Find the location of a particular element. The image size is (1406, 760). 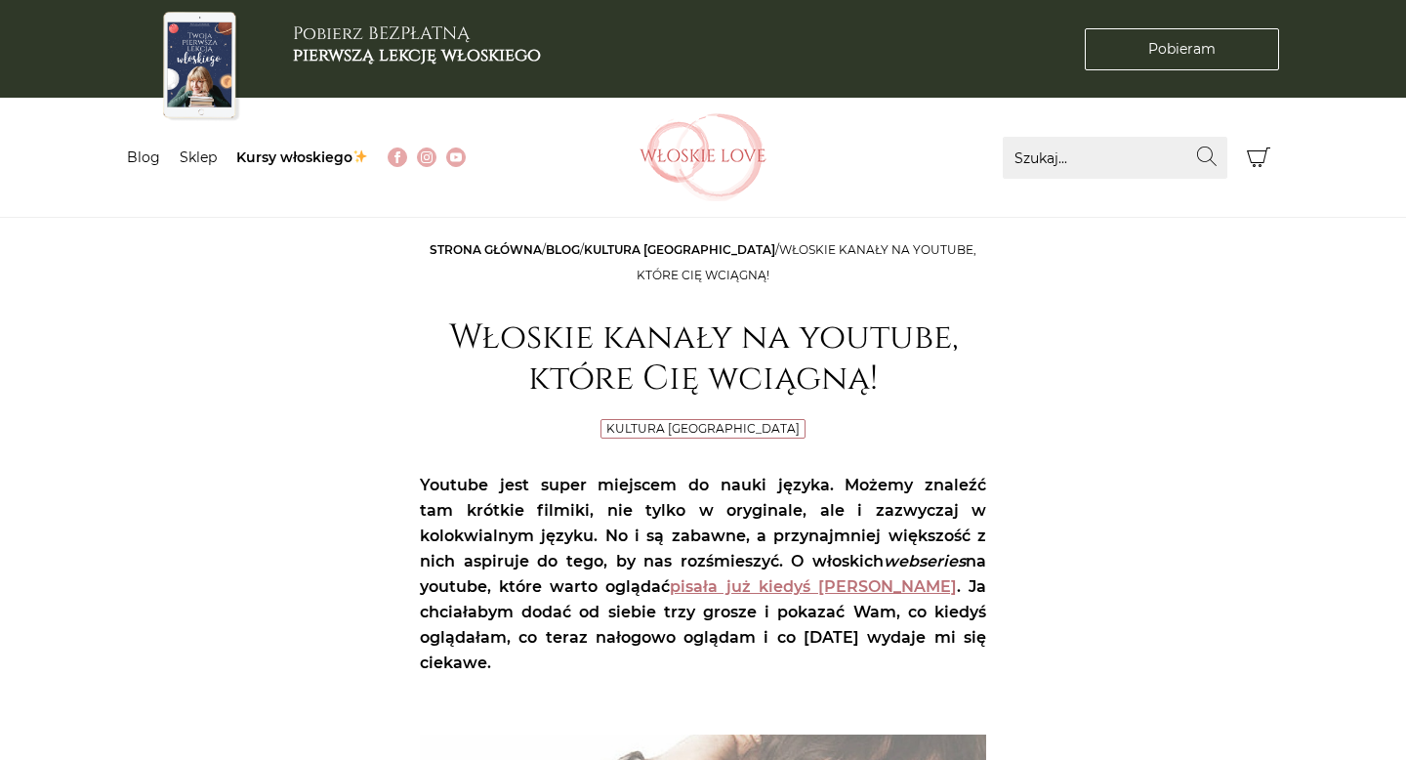

b: pierwszą lekcję włoskiego is located at coordinates (417, 55).